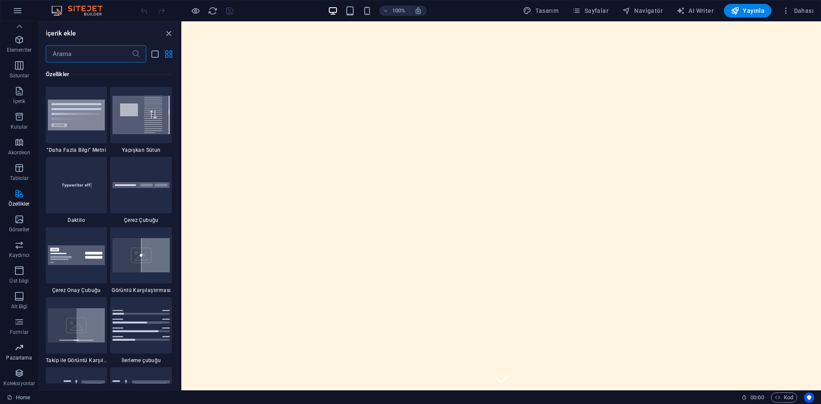 This screenshot has width=821, height=404. I want to click on p: İçerik, so click(19, 101).